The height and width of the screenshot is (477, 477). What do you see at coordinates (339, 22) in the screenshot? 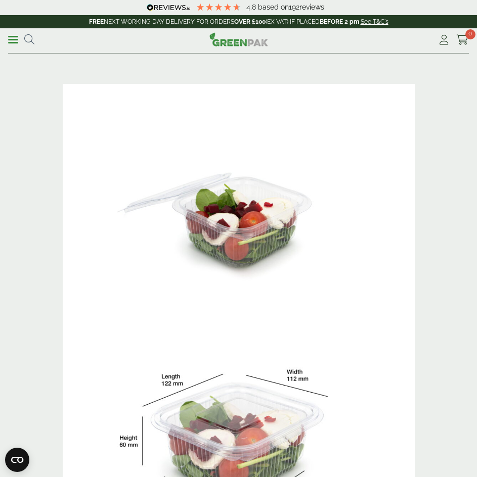
I see `strong: BEFORE 2 pm` at bounding box center [339, 22].